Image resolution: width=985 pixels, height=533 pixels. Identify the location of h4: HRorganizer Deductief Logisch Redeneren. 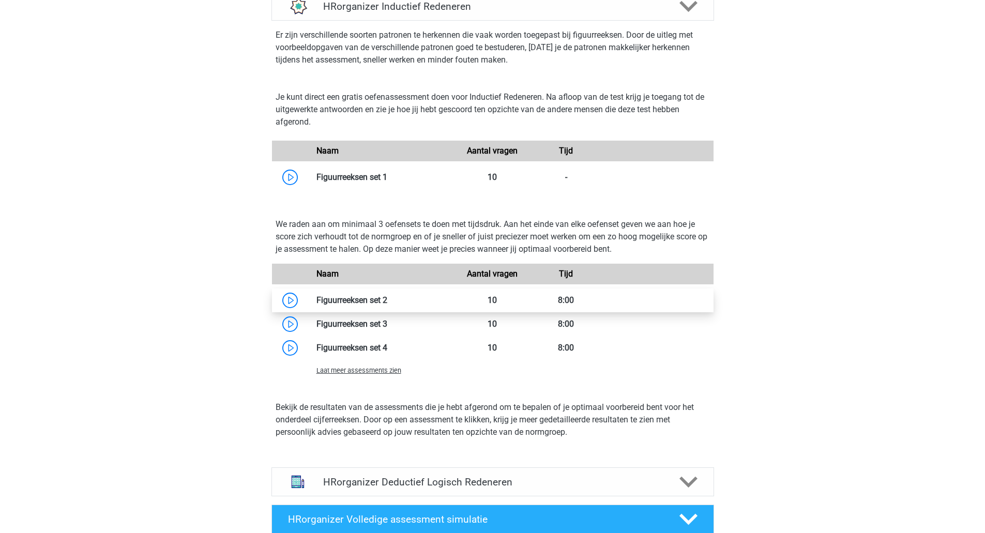
(492, 482).